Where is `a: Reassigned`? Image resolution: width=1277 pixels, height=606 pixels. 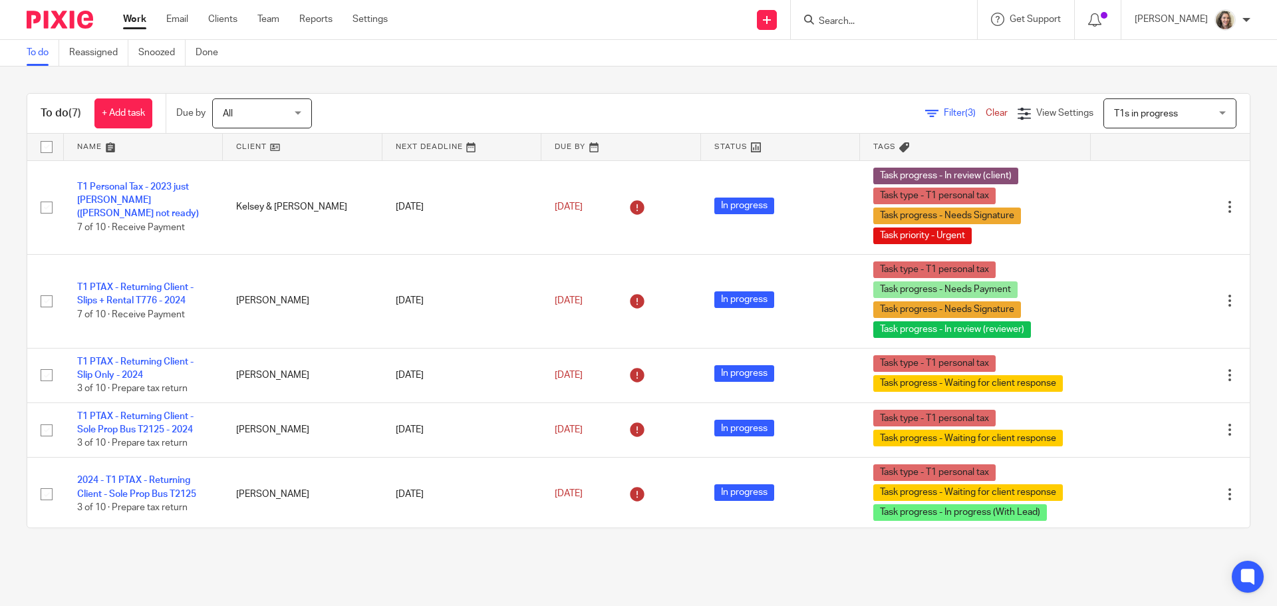 a: Reassigned is located at coordinates (98, 53).